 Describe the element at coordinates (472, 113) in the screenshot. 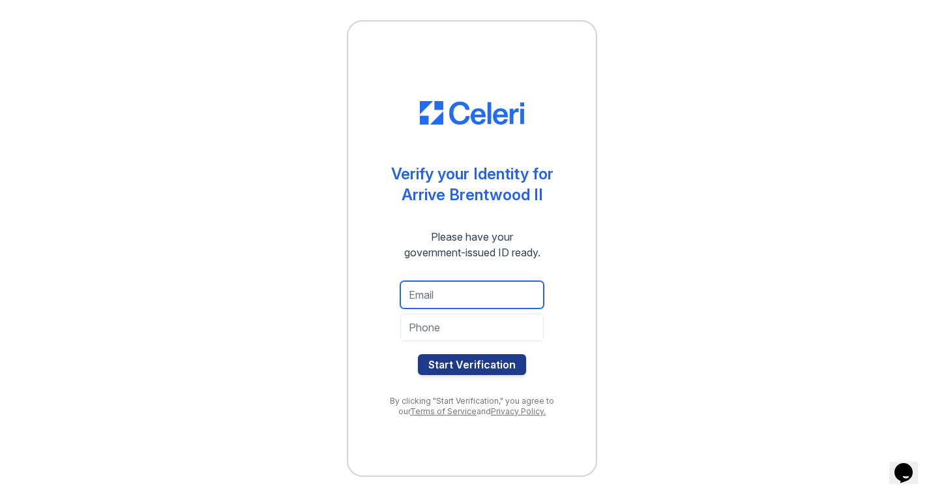

I see `img: CE_Logo_Blue-a8612792a0a2168367f1c8372b55b34899dd931a85d93a1a3d3e32e68fde9ad4.png` at that location.